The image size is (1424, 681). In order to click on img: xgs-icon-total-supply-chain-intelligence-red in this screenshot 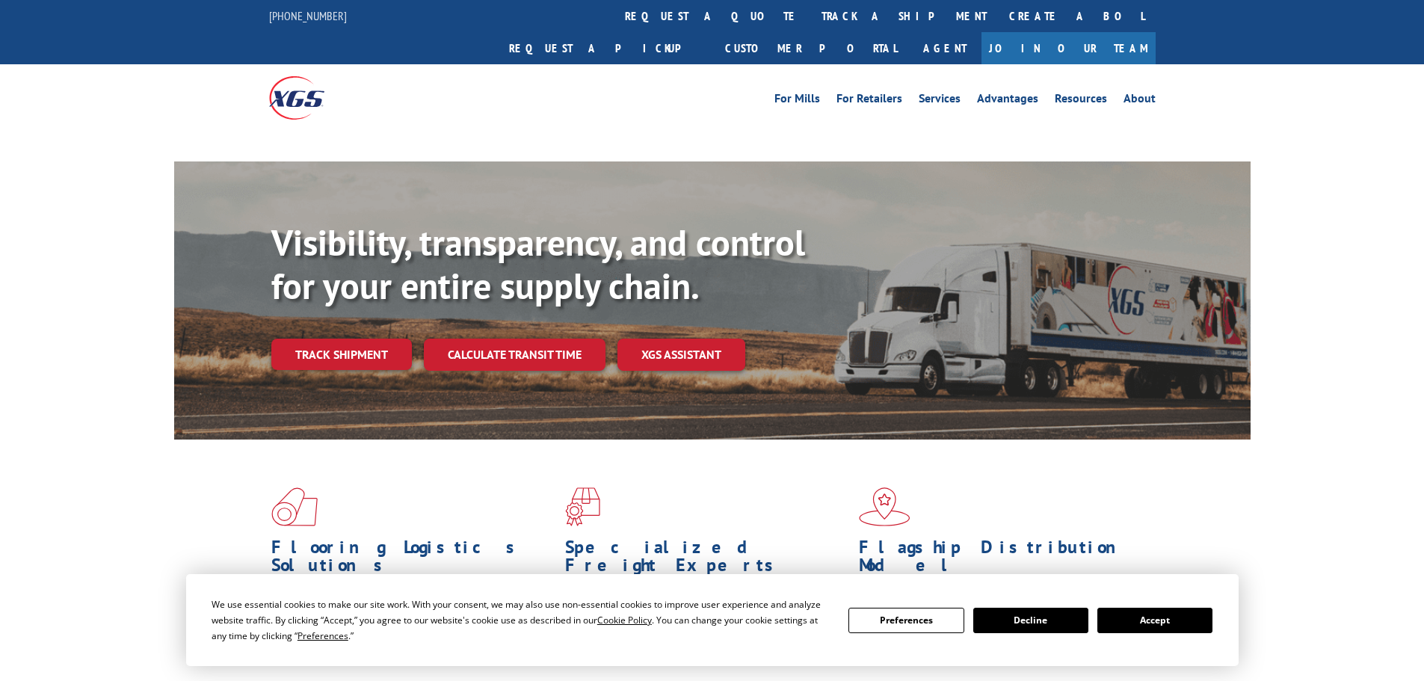, I will do `click(295, 507)`.